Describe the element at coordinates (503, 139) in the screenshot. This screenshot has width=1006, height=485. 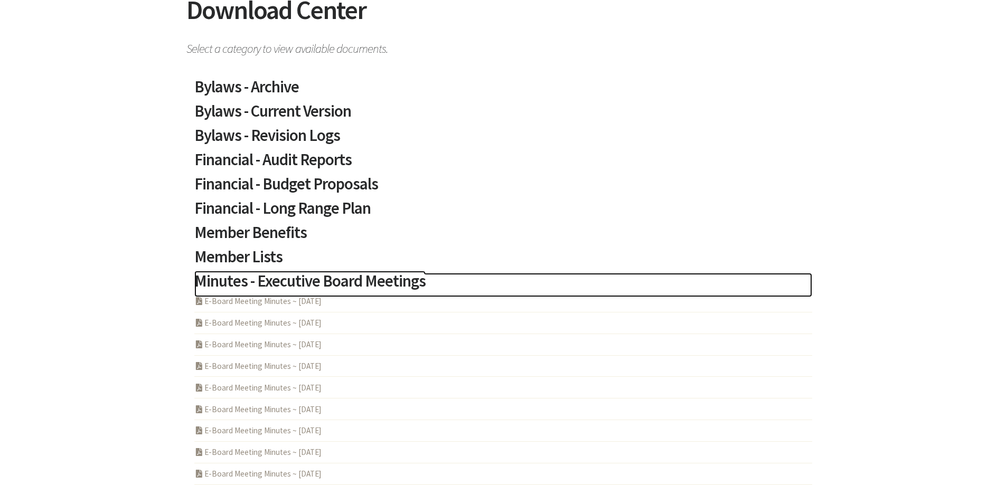
I see `a: Bylaws - Revision Logs` at that location.